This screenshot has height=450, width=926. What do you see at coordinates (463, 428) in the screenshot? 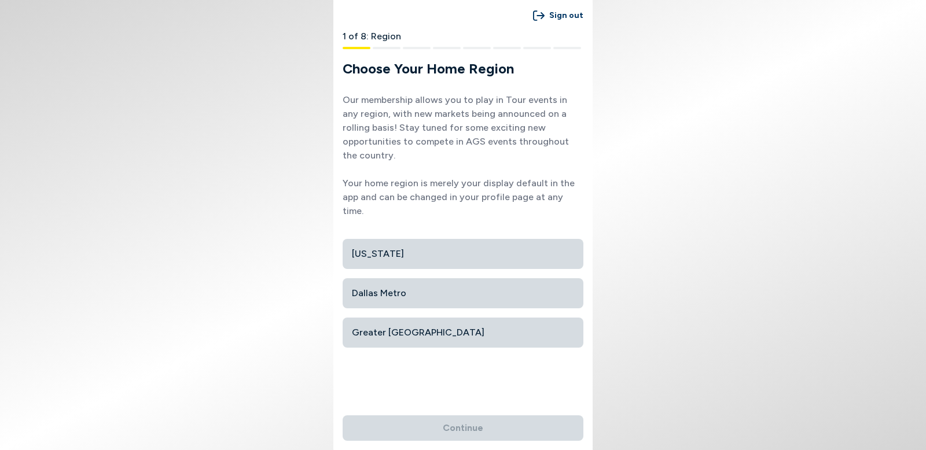
I see `button: Continue` at bounding box center [463, 428].